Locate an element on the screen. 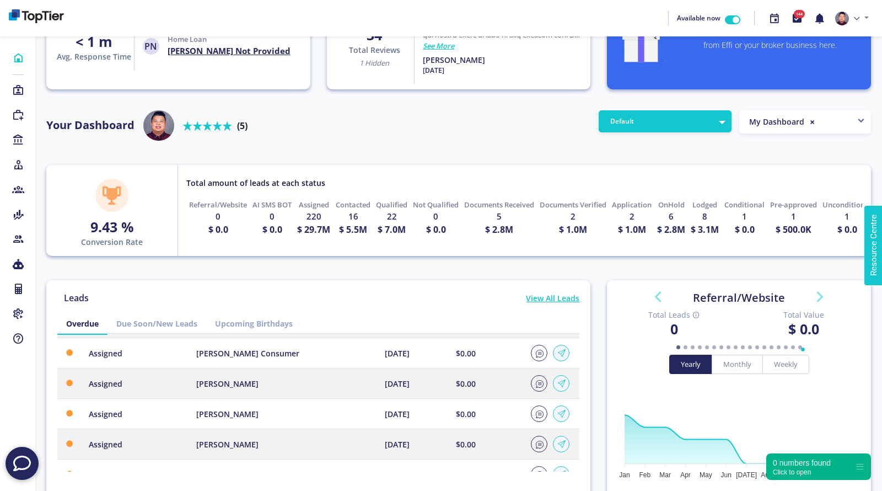 The height and width of the screenshot is (491, 882). p: Total Reviews is located at coordinates (374, 50).